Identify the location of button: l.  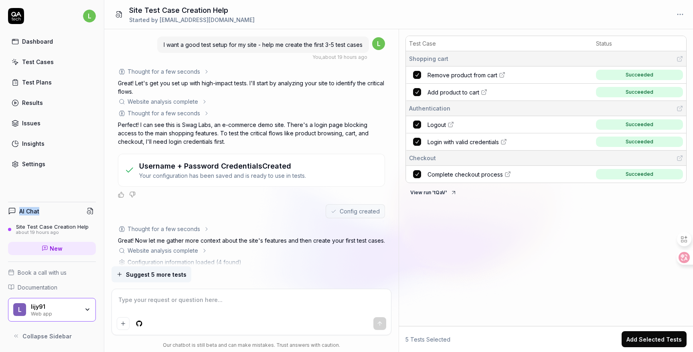
(89, 16).